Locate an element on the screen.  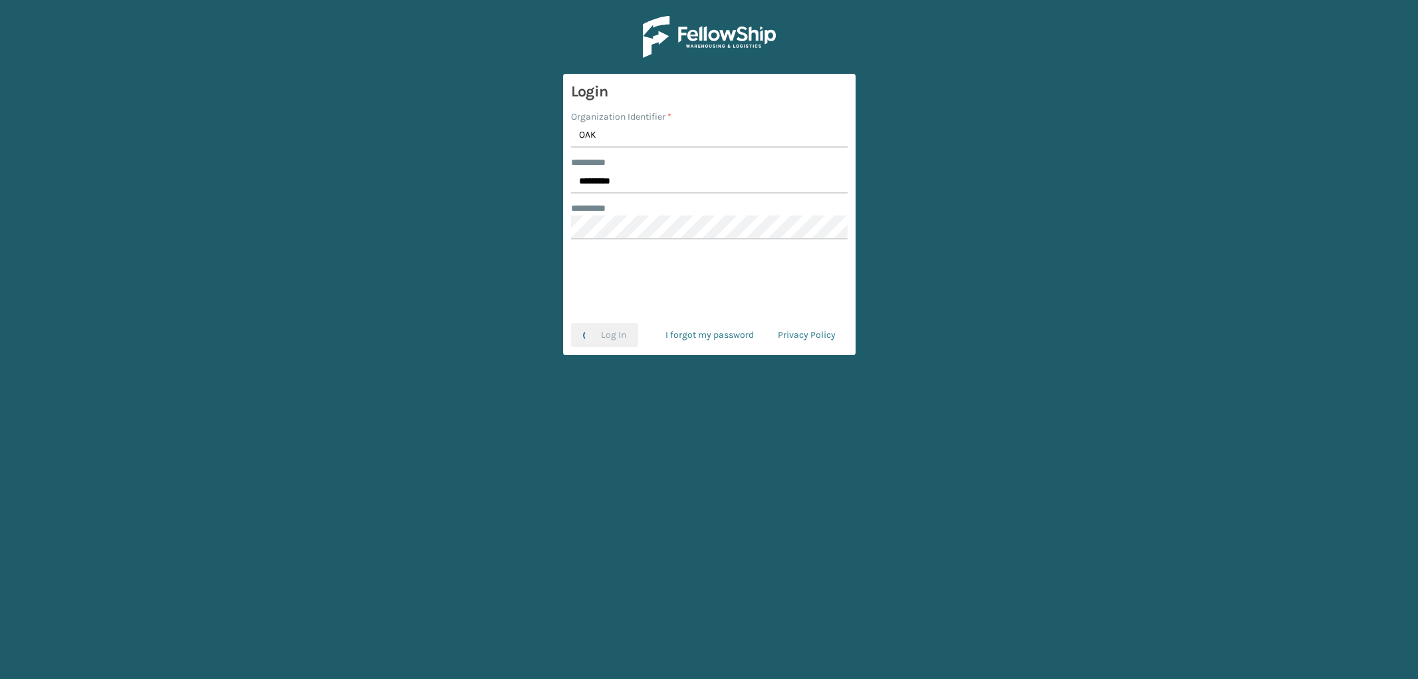
button: Log In is located at coordinates (604, 335).